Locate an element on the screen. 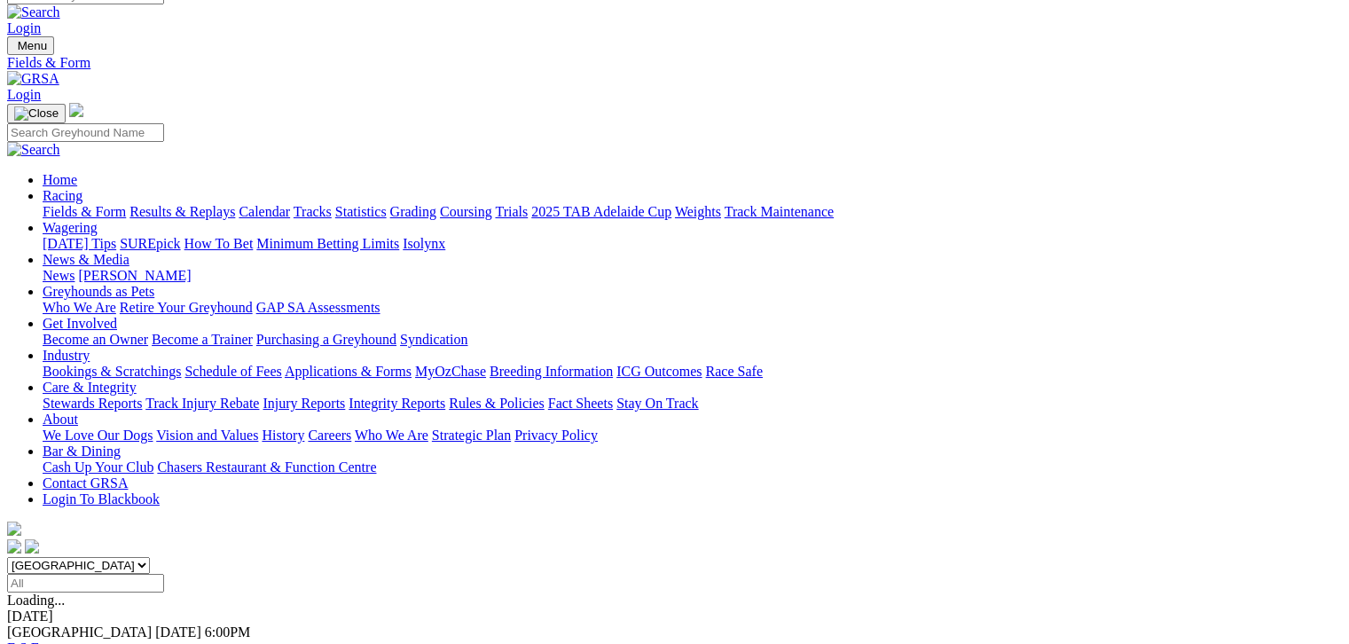 This screenshot has width=1349, height=644. a: Home is located at coordinates (59, 179).